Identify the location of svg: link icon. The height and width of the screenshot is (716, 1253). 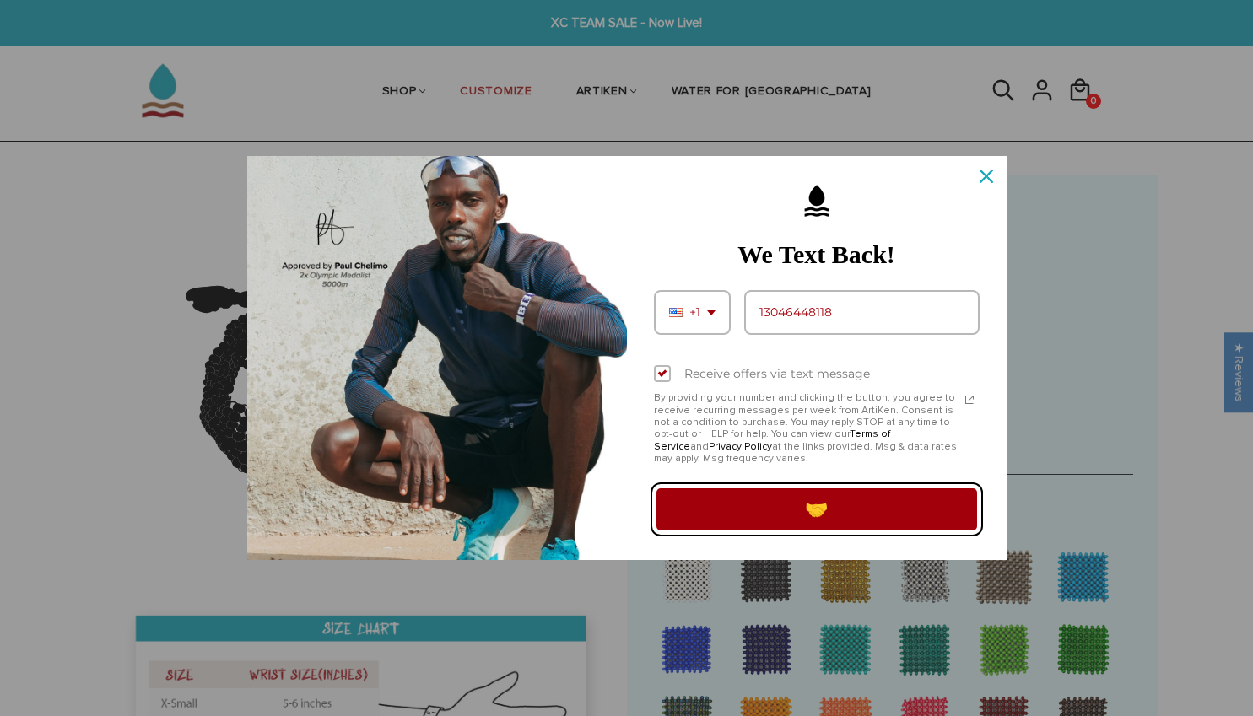
(969, 400).